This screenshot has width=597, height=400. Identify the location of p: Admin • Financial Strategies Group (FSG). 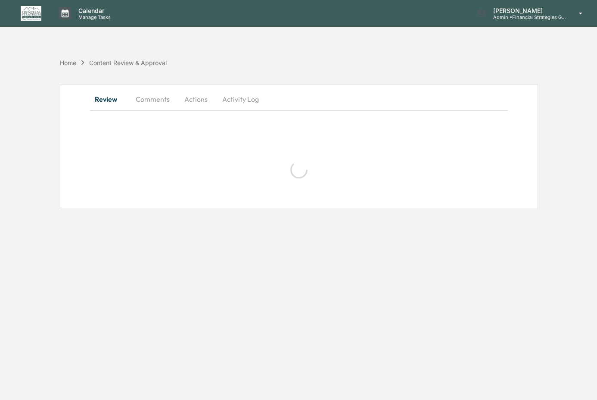
(527, 17).